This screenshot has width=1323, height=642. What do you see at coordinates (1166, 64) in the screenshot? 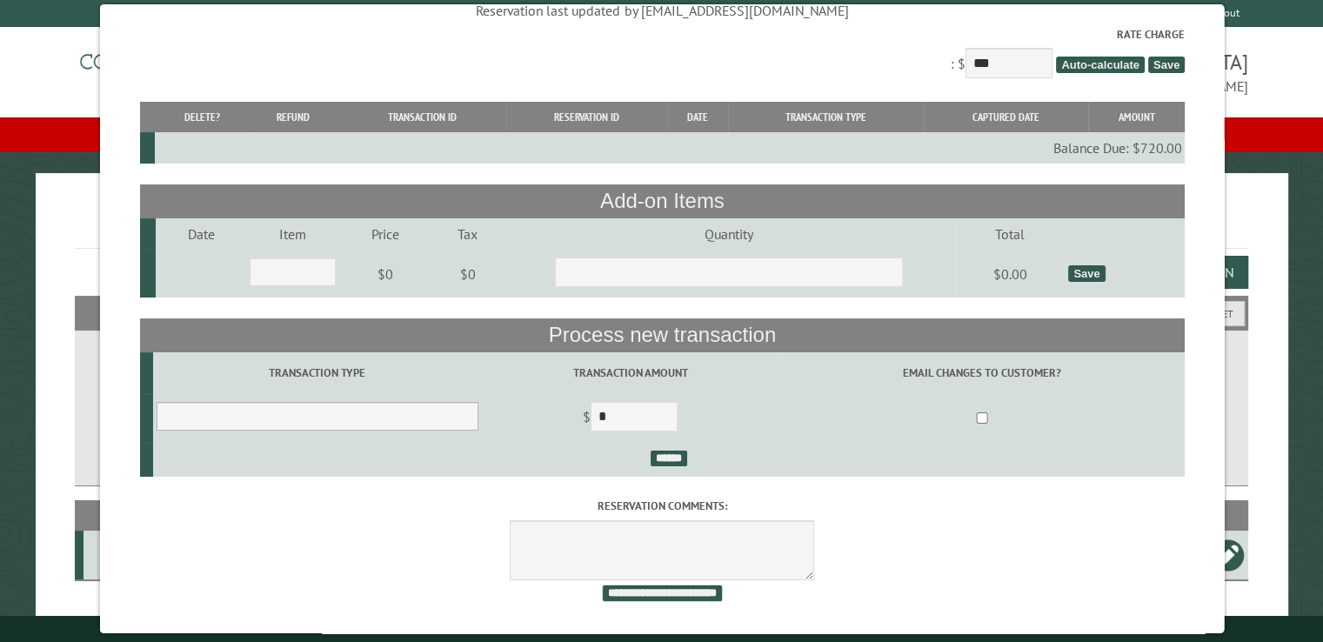
I see `span: Save` at bounding box center [1166, 64].